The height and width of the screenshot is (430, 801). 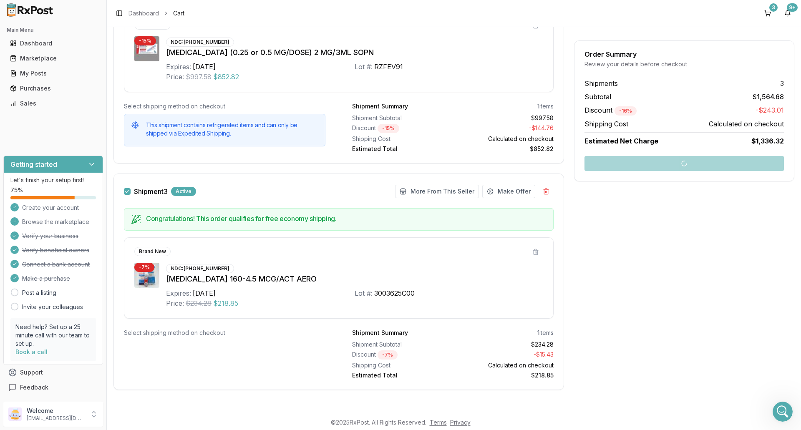 What do you see at coordinates (768, 13) in the screenshot?
I see `button: 3` at bounding box center [768, 13].